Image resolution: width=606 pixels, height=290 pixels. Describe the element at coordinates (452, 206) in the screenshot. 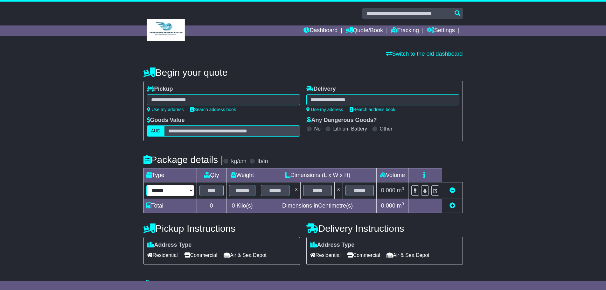

I see `a: Add new item` at that location.